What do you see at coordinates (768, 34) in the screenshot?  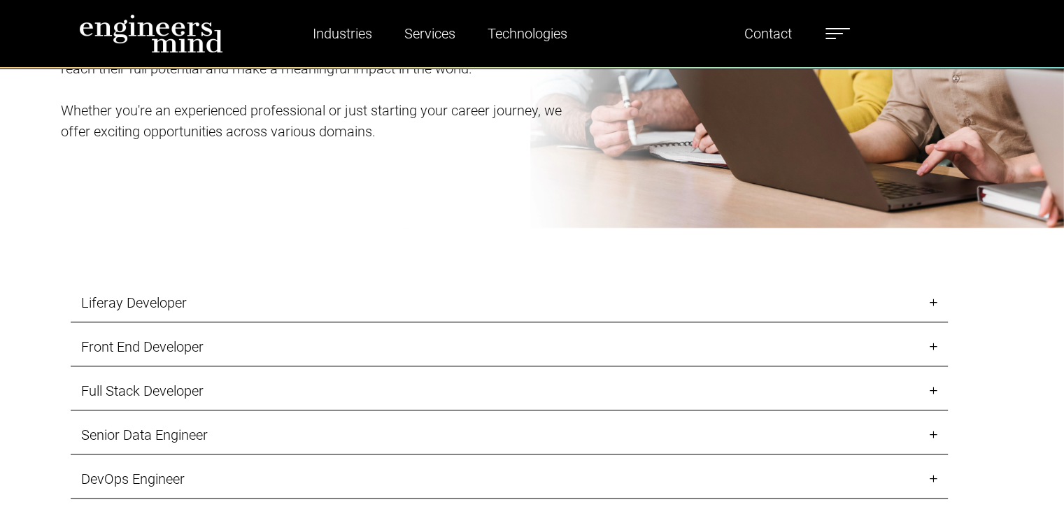 I see `a: Contact` at bounding box center [768, 34].